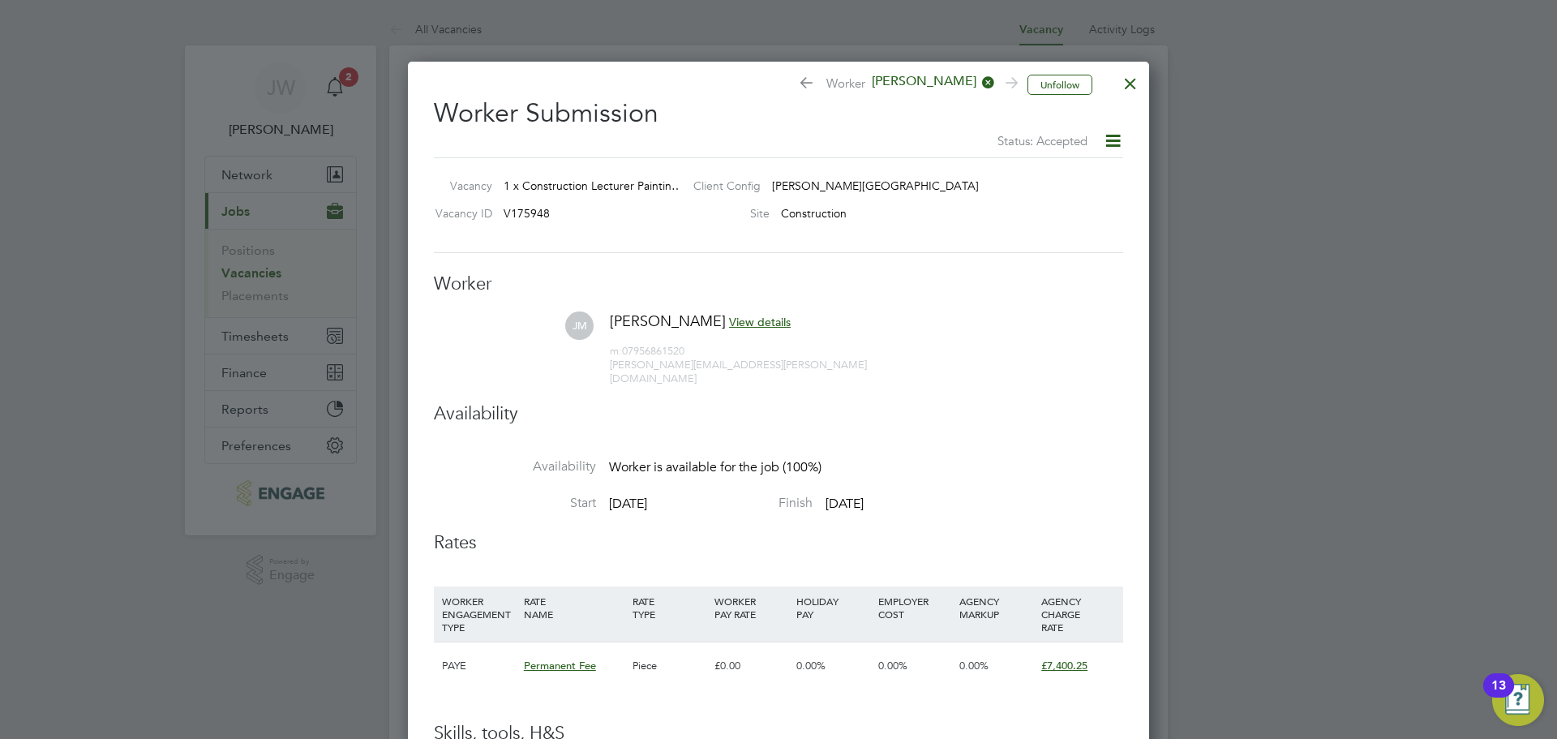 The image size is (1557, 739). Describe the element at coordinates (1499, 696) in the screenshot. I see `div: 13` at that location.